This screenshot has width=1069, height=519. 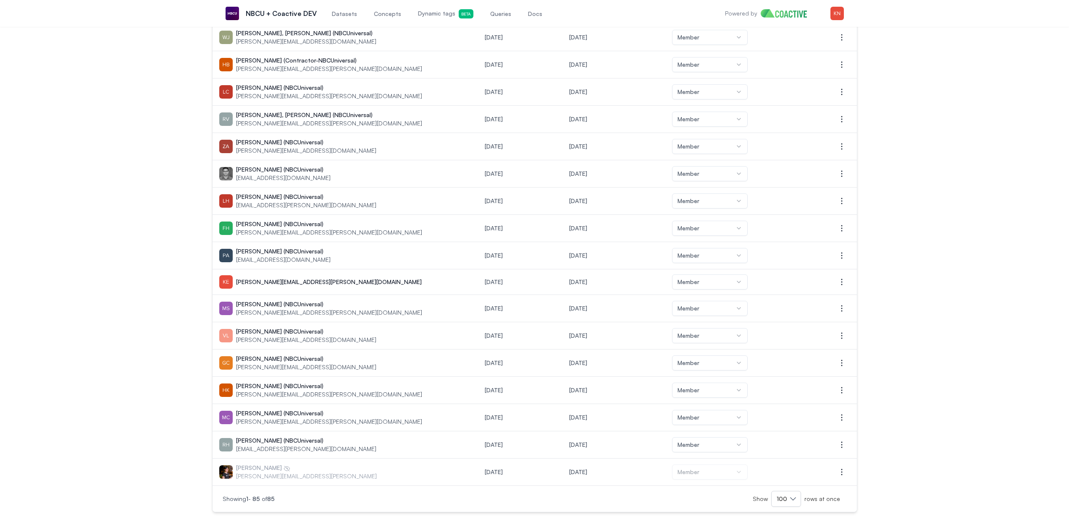 I want to click on span: Wednesday, November 13, 2024 at 1:37:00 PM PST, so click(x=493, y=282).